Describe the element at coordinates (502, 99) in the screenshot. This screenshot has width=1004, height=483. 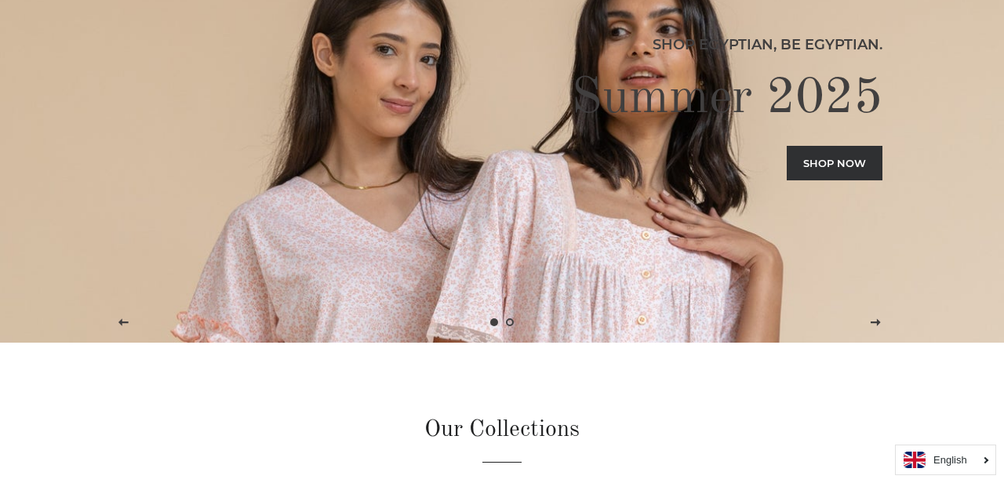
I see `h2: Summer 2025` at that location.